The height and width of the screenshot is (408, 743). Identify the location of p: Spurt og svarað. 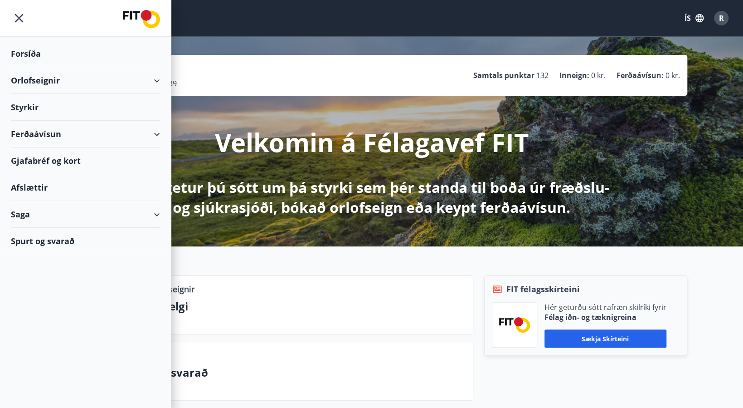
(294, 372).